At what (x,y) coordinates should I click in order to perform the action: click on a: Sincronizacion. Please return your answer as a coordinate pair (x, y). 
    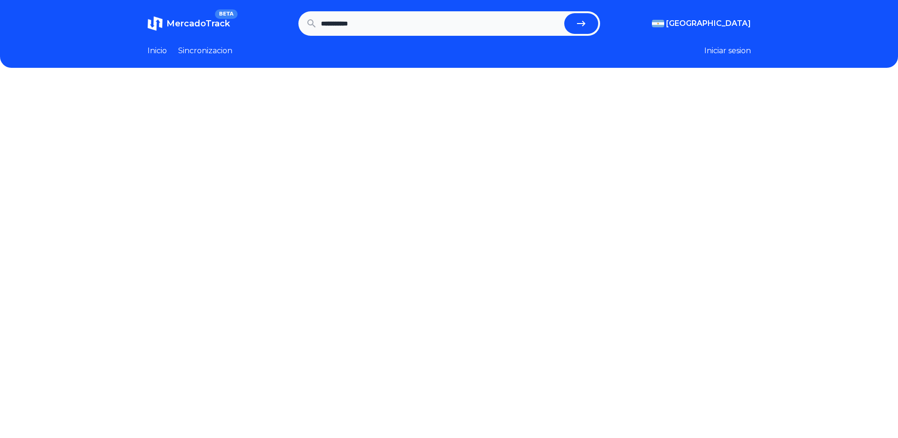
    Looking at the image, I should click on (205, 51).